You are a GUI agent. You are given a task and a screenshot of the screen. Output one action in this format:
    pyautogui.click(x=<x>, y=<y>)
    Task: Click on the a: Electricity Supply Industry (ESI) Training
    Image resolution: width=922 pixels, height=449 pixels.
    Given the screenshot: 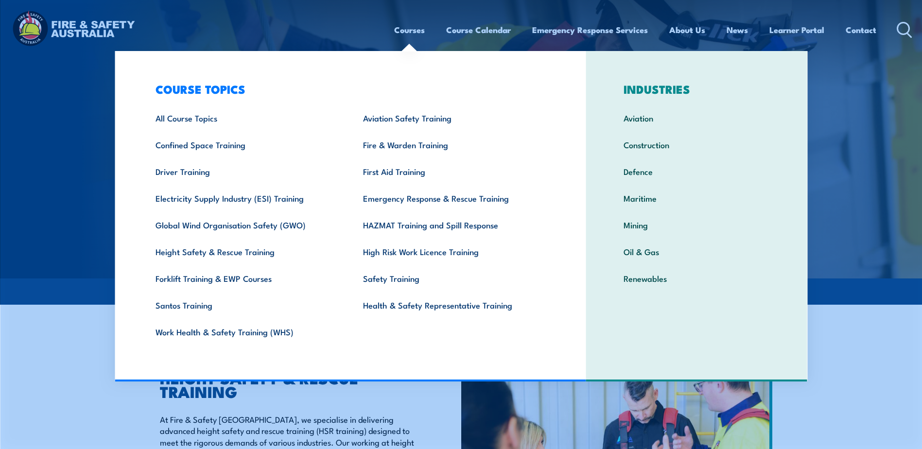 What is the action you would take?
    pyautogui.click(x=244, y=198)
    